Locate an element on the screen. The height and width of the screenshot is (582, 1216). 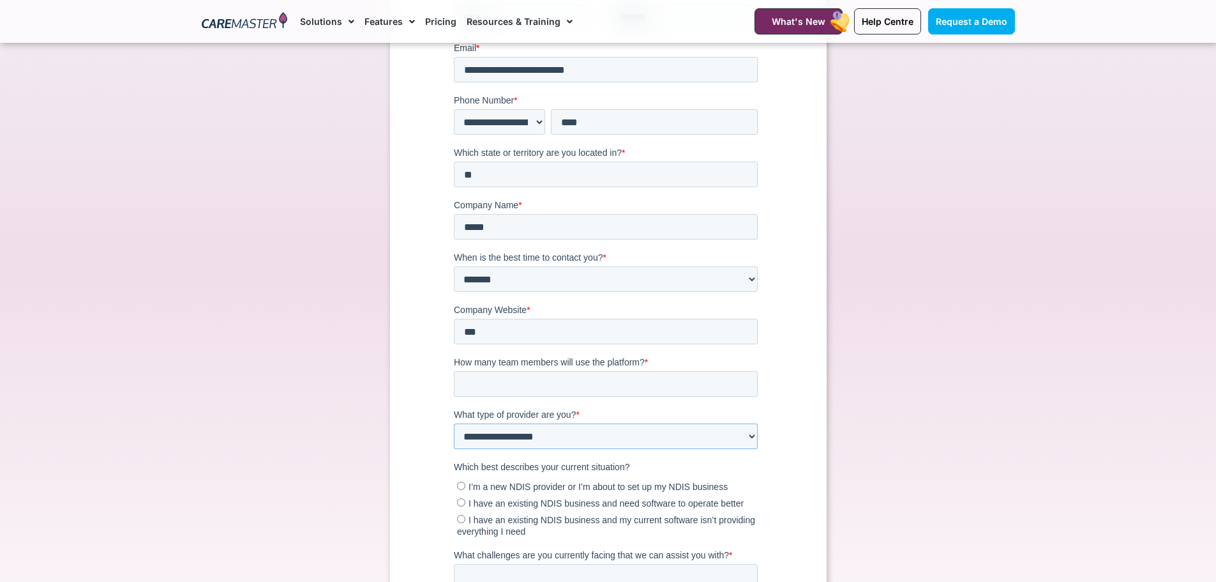
input: I have an existing NDIS business and my current software isn’t providing everything I need is located at coordinates (7, 529).